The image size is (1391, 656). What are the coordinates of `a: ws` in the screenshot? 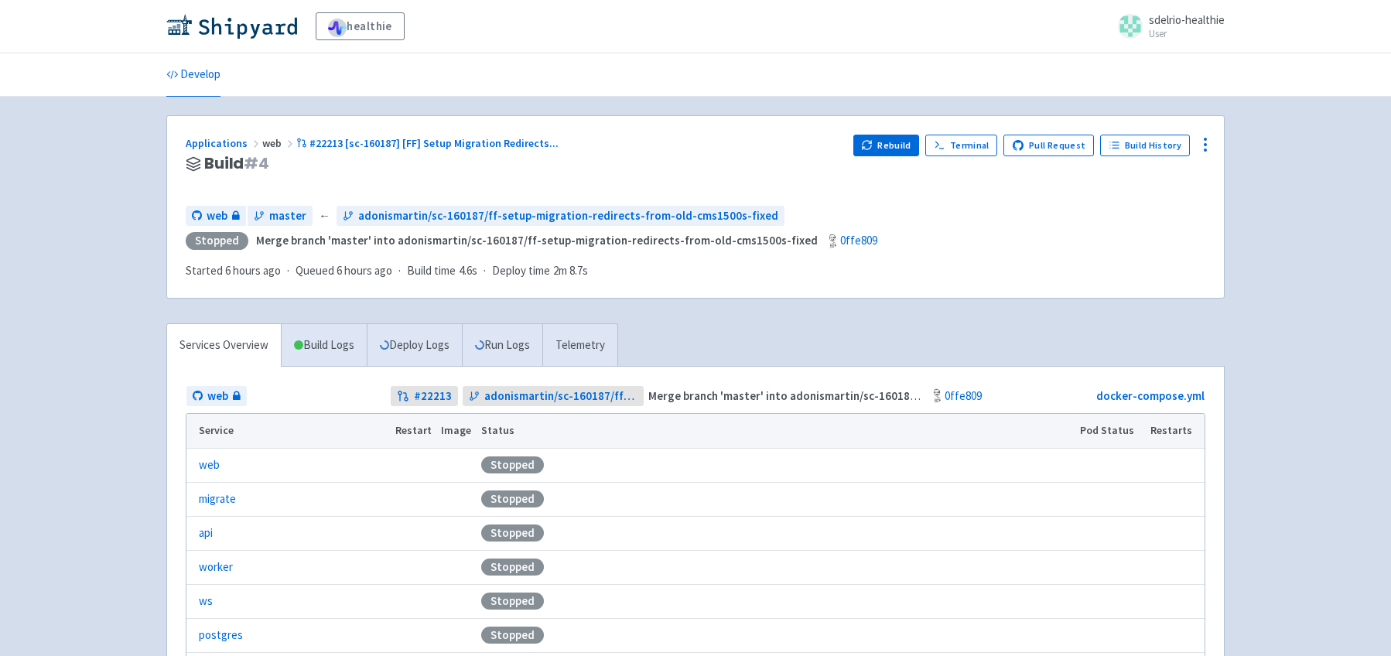 It's located at (206, 601).